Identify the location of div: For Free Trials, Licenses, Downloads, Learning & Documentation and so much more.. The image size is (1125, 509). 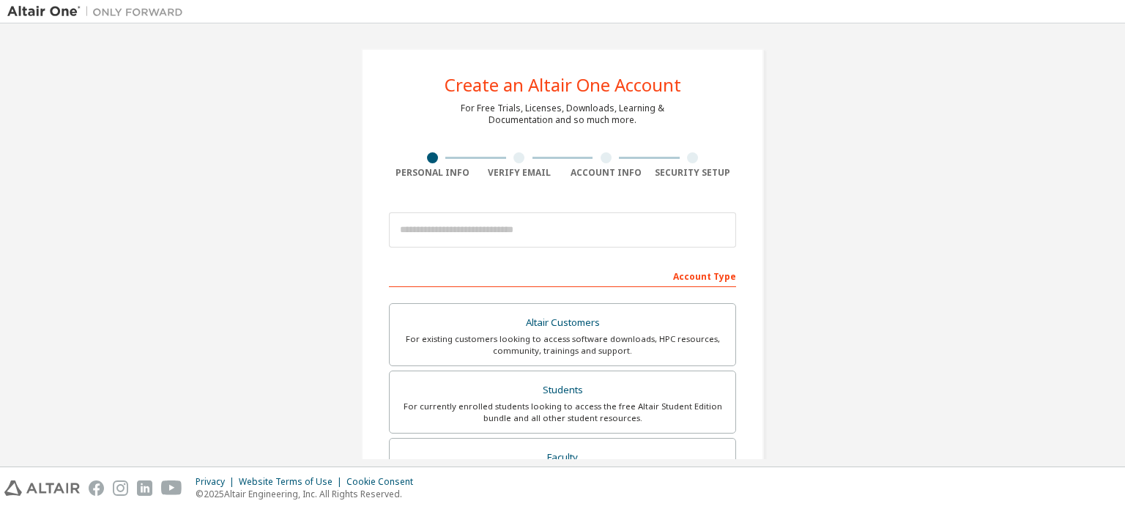
(563, 114).